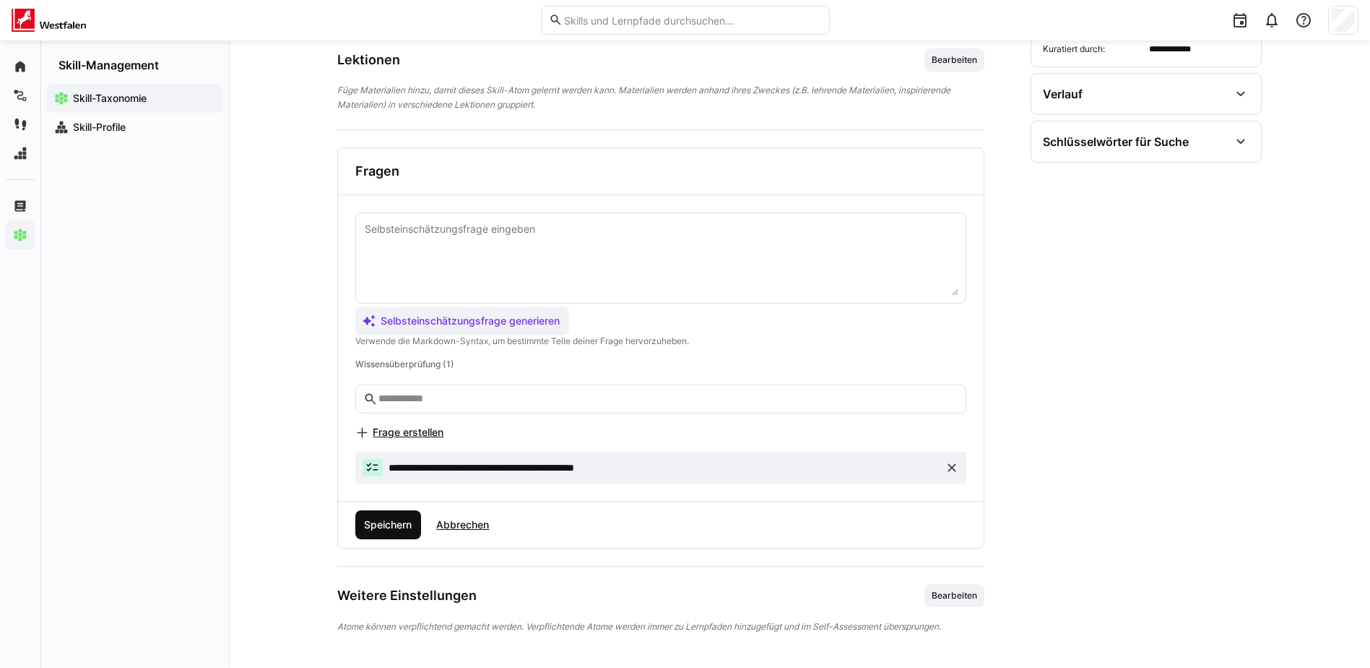 The width and height of the screenshot is (1370, 668). Describe the element at coordinates (388, 524) in the screenshot. I see `span: Speichern` at that location.